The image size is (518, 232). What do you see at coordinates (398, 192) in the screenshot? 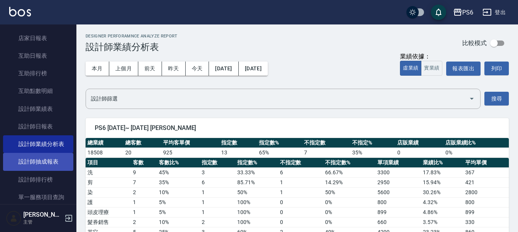
I see `td: 5600` at bounding box center [398, 192].